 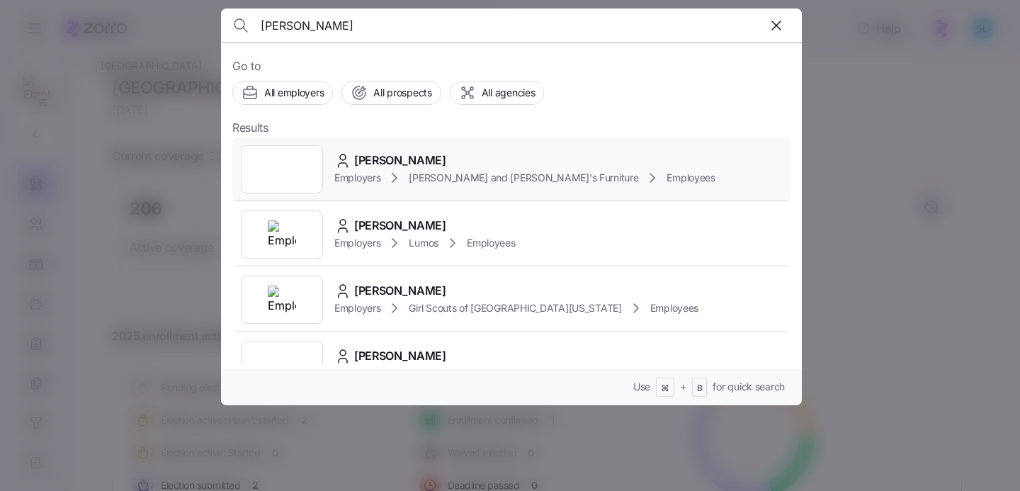 What do you see at coordinates (641, 387) in the screenshot?
I see `span: Use` at bounding box center [641, 387].